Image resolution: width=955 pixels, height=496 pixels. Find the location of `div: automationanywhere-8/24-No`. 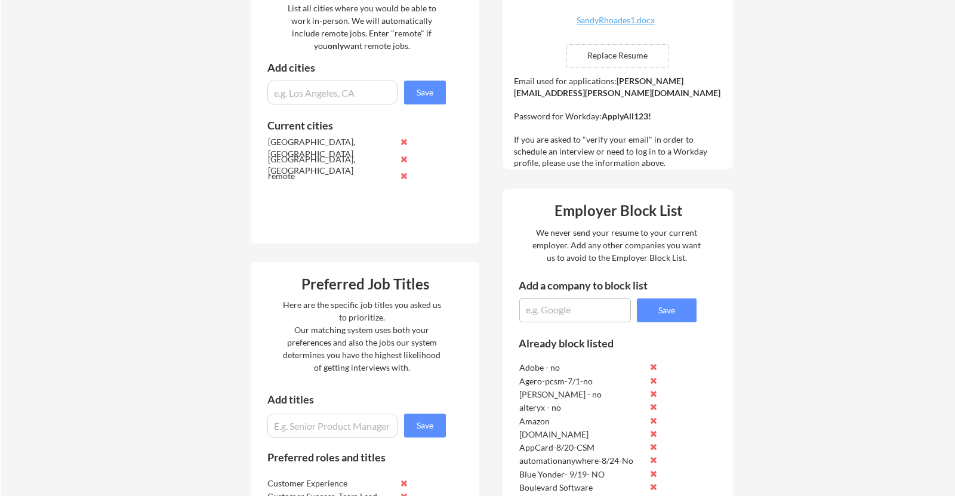

div: automationanywhere-8/24-No is located at coordinates (582, 461).